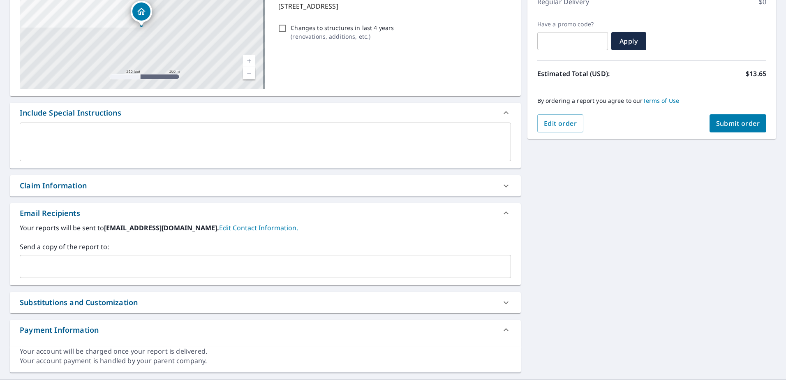 This screenshot has width=786, height=380. I want to click on button: Edit order, so click(560, 123).